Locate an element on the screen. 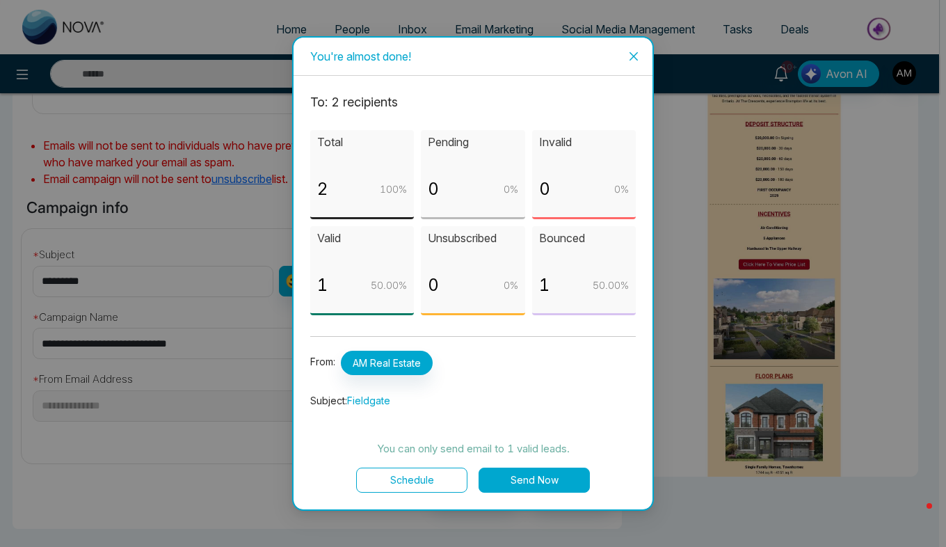 This screenshot has width=946, height=547. span: Fieldgate is located at coordinates (369, 400).